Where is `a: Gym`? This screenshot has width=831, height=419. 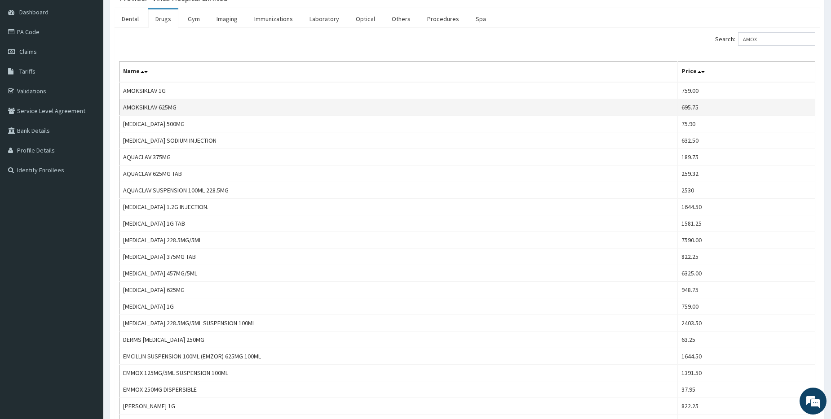 a: Gym is located at coordinates (193, 19).